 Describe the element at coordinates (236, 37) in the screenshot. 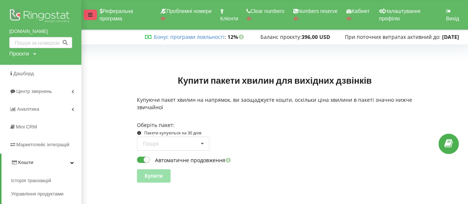

I see `strong: 12%` at that location.